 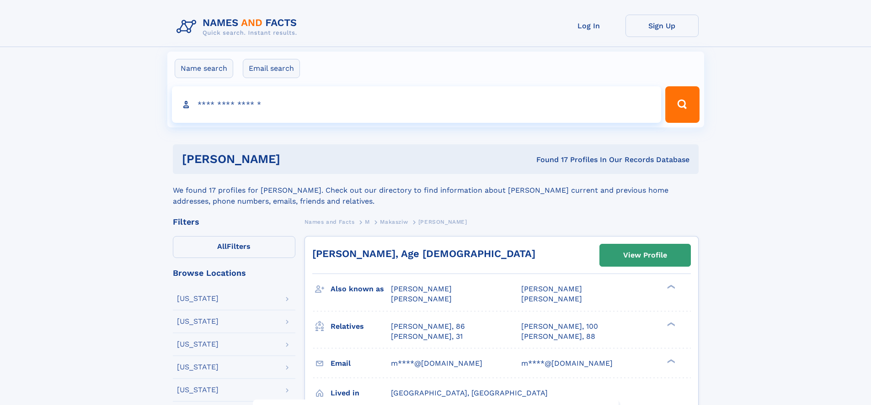 What do you see at coordinates (361, 289) in the screenshot?
I see `h3: Also known as` at bounding box center [361, 289].